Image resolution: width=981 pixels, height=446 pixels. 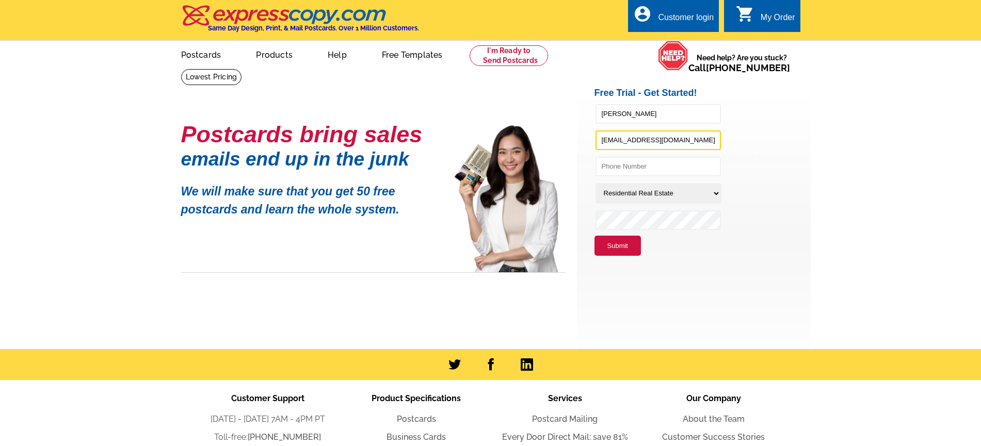 I want to click on span: Product Specifications, so click(x=416, y=398).